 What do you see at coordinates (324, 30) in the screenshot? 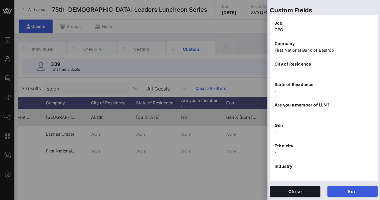
I see `p: CEO` at bounding box center [324, 30].